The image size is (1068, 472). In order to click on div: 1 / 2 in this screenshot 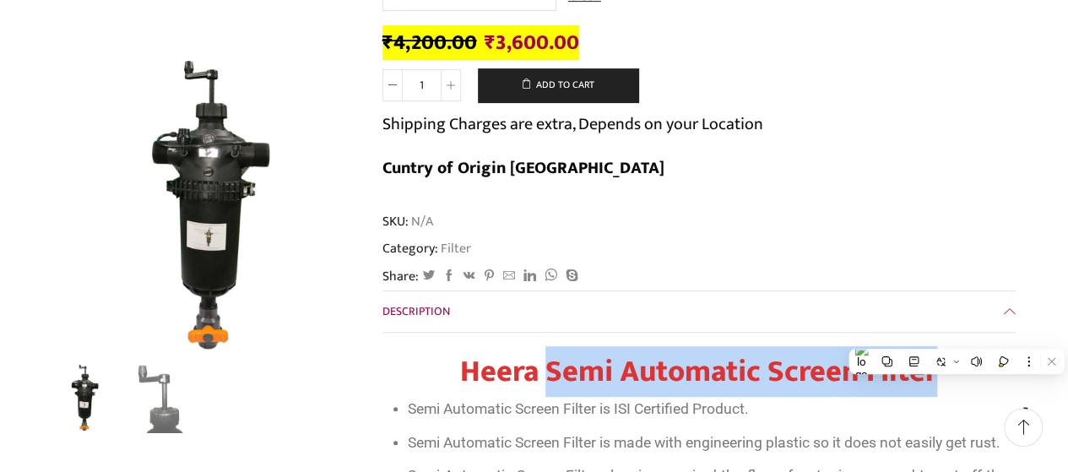, I will do `click(205, 204)`.